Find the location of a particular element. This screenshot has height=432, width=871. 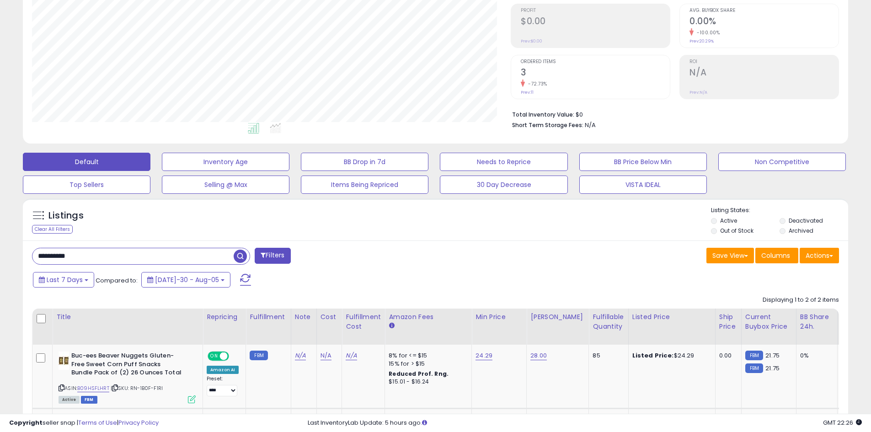

span: 2025-08-13 22:26 GMT is located at coordinates (843, 423).